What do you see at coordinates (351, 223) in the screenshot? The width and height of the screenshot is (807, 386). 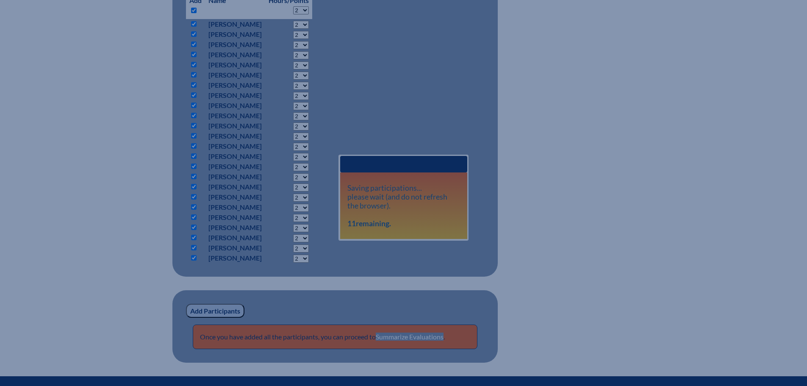 I see `span: 11` at bounding box center [351, 223].